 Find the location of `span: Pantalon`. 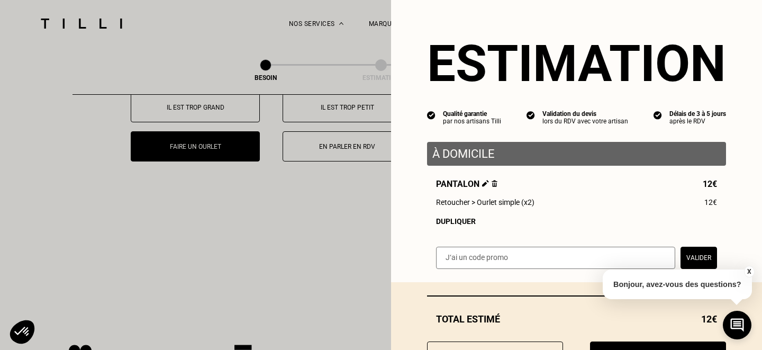

span: Pantalon is located at coordinates (467, 184).